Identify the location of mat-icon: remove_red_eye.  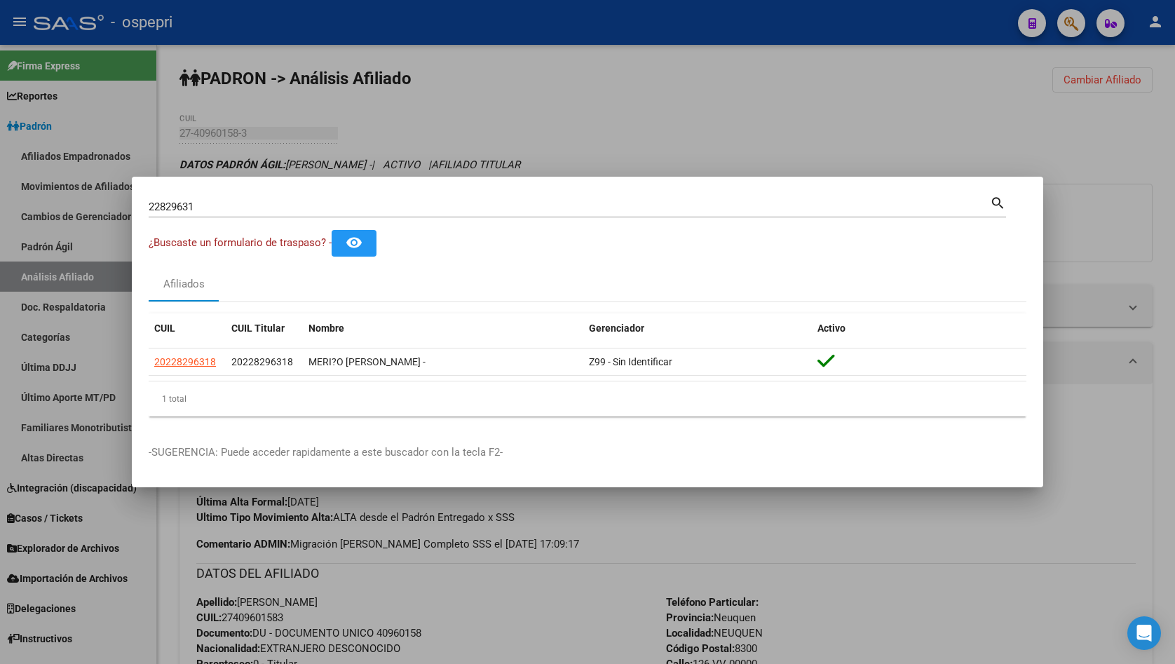
(354, 243).